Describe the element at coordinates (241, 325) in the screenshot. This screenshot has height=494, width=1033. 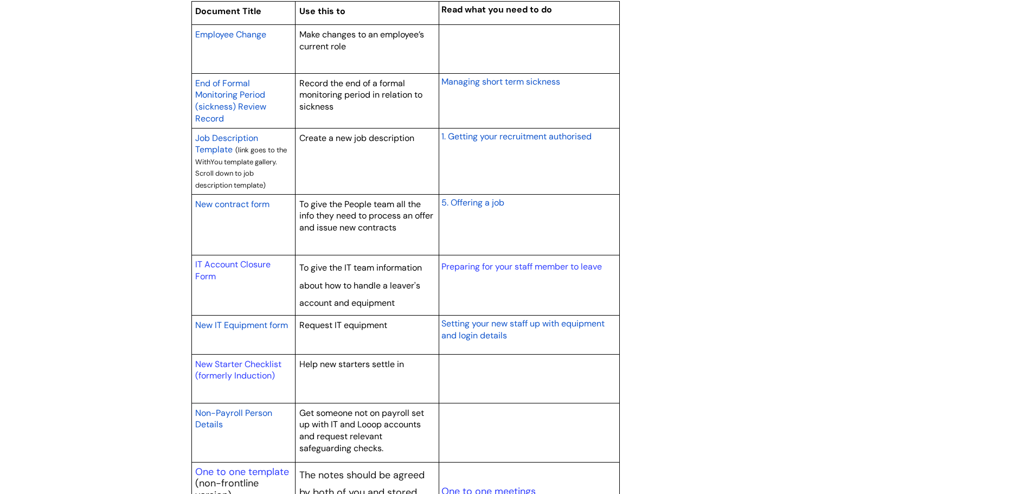
I see `span: New IT Equipment form` at that location.